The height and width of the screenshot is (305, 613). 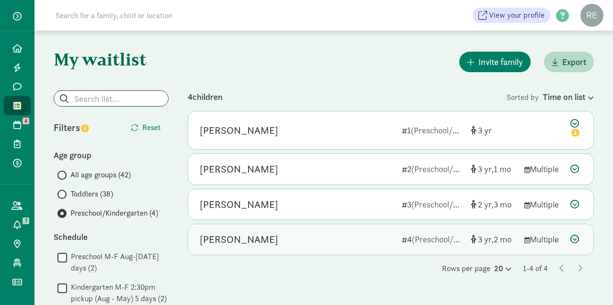 What do you see at coordinates (574, 62) in the screenshot?
I see `span: Export` at bounding box center [574, 62].